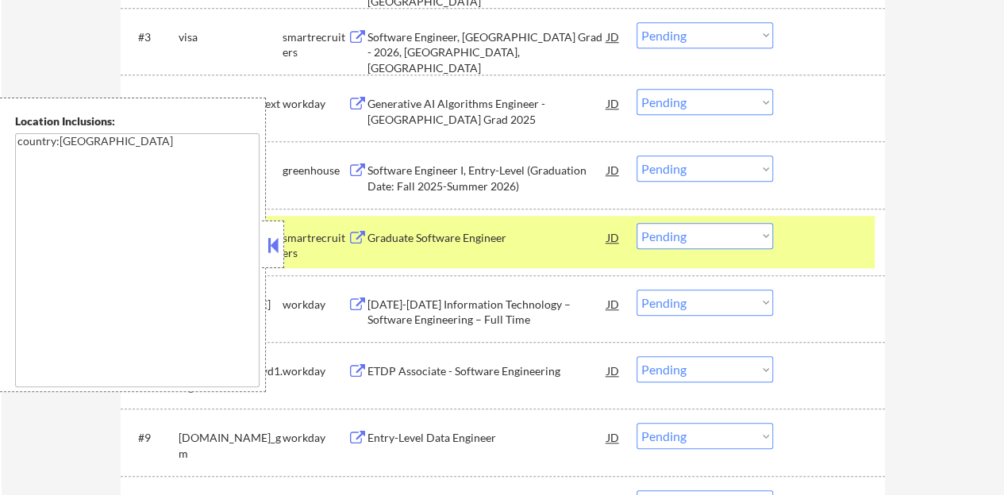 The height and width of the screenshot is (495, 1004). I want to click on div: nvidia.wd5.nvidiaexternalcareersite, so click(230, 111).